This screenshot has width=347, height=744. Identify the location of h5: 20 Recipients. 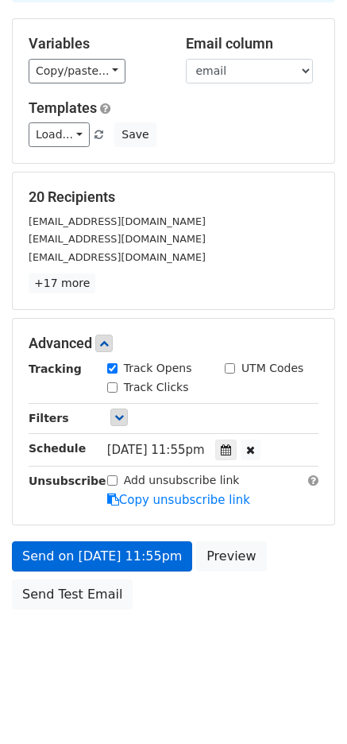
(173, 197).